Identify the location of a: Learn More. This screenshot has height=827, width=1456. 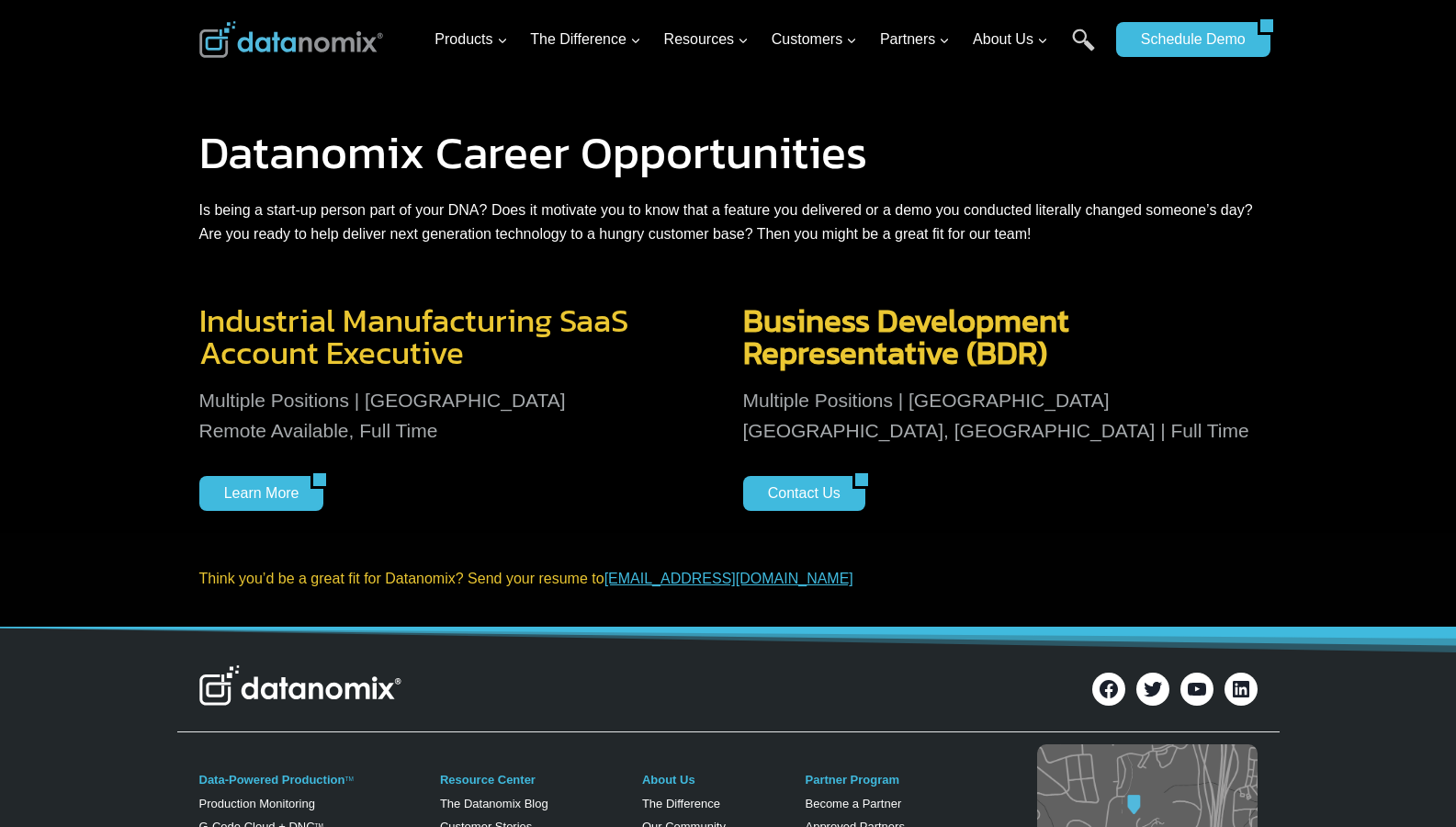
(255, 493).